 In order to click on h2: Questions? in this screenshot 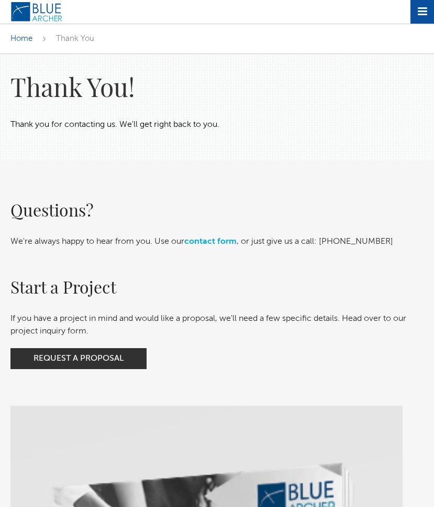, I will do `click(217, 210)`.